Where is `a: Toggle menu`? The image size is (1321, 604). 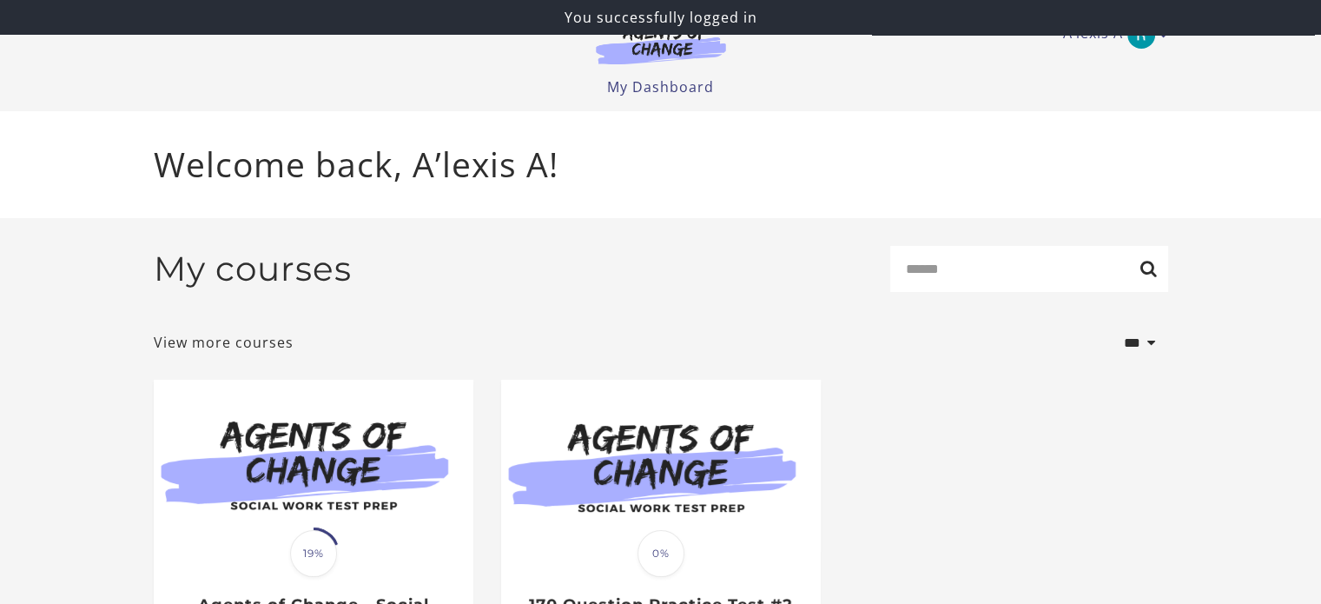
a: Toggle menu is located at coordinates (1111, 35).